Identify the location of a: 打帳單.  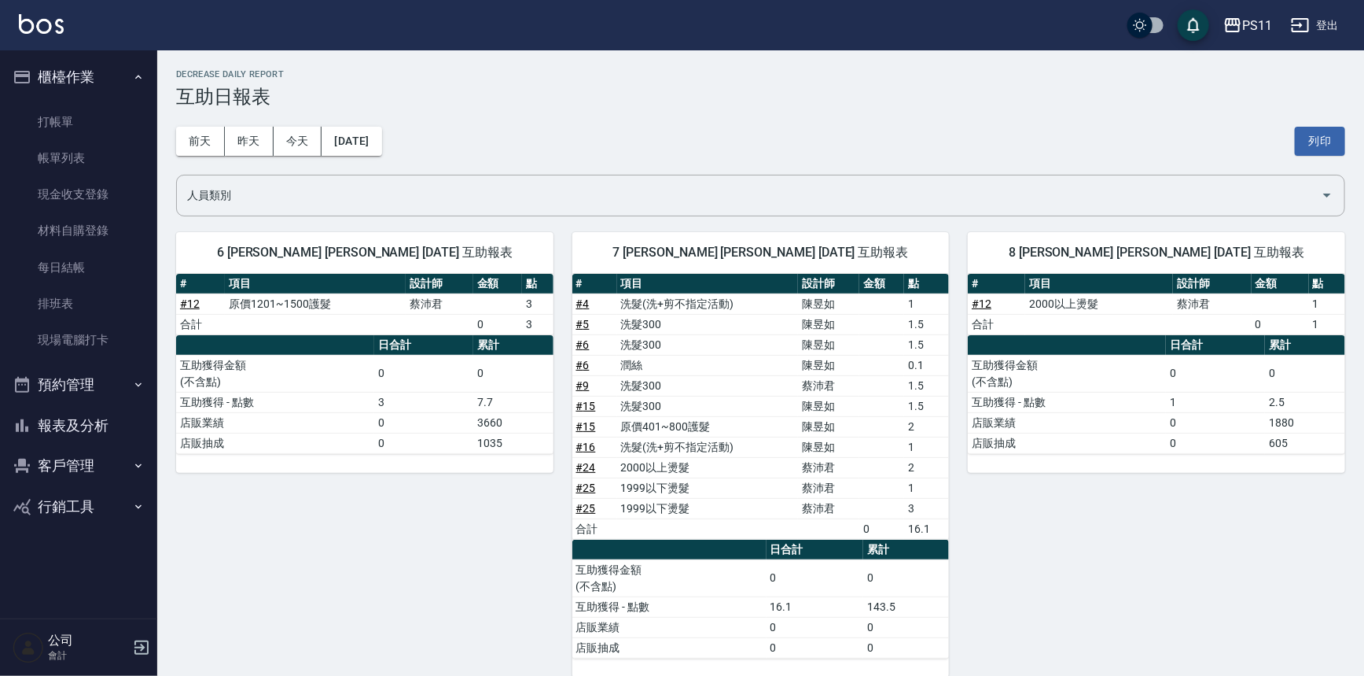
(79, 122).